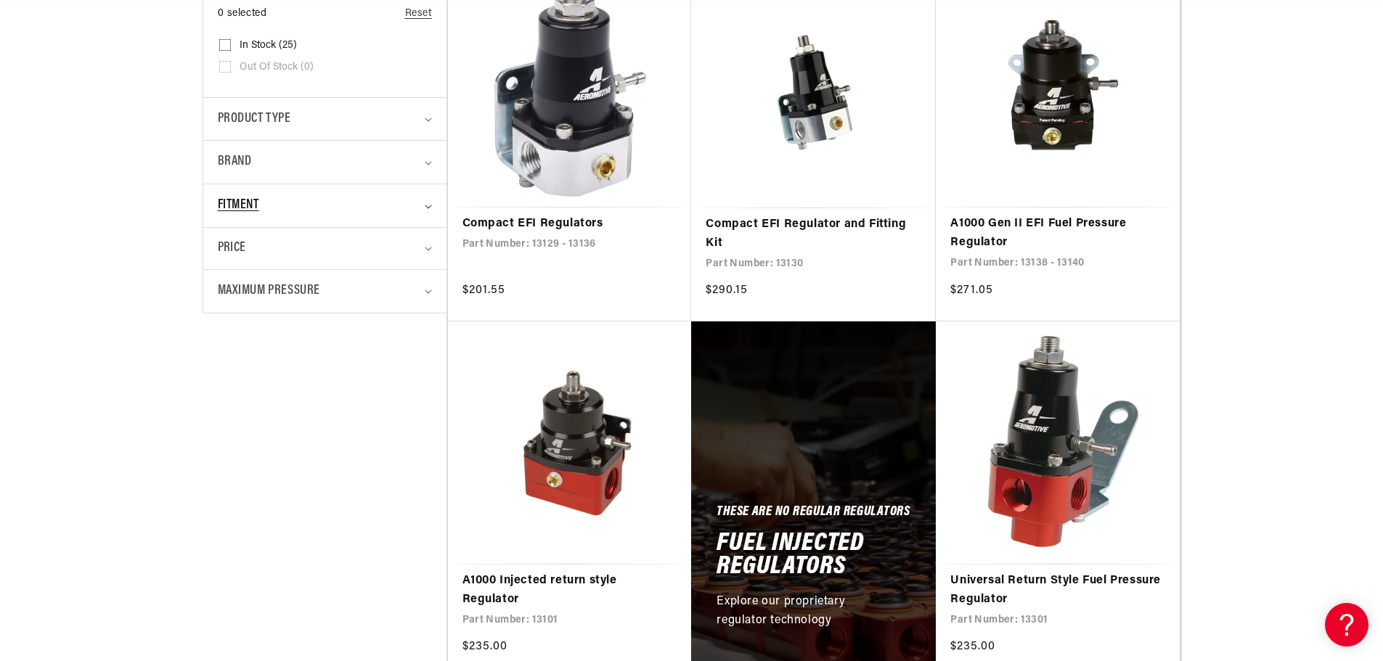  I want to click on summary: Product type (0 selected), so click(324, 119).